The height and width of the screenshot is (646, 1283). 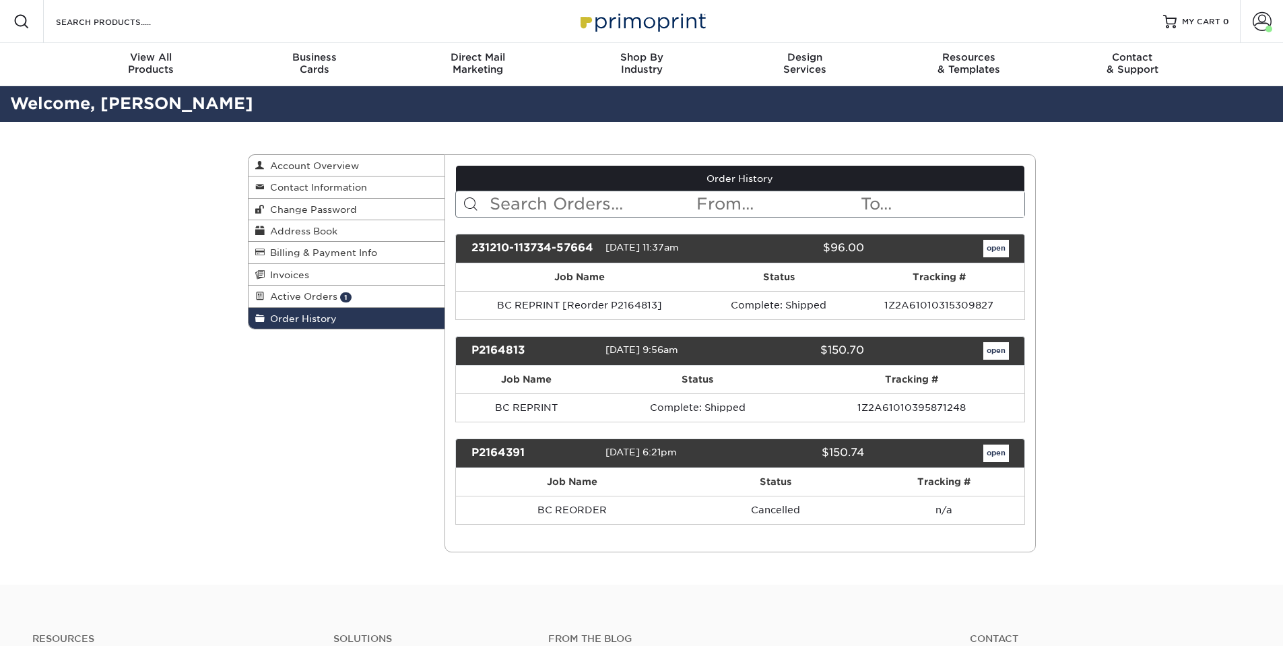 What do you see at coordinates (805, 65) in the screenshot?
I see `a: DesignServices` at bounding box center [805, 65].